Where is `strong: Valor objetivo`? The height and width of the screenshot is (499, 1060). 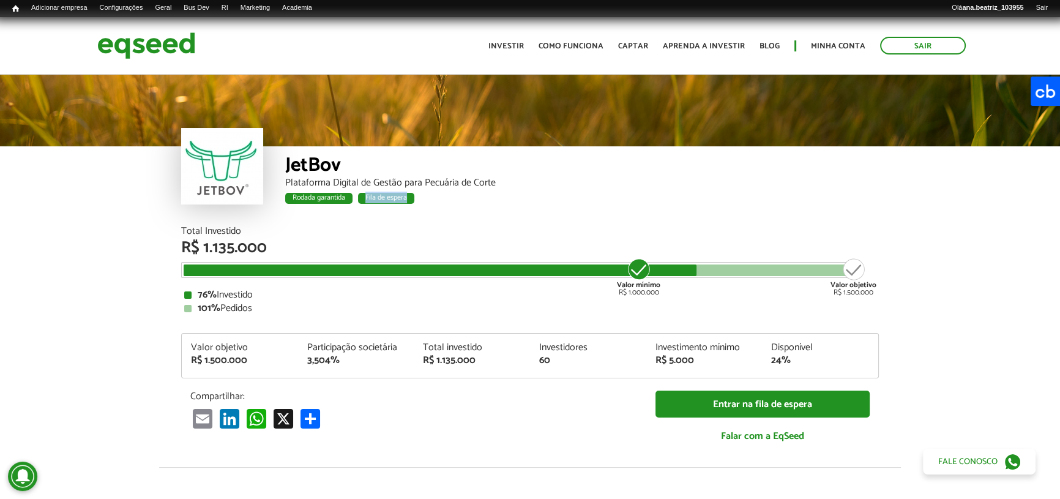 strong: Valor objetivo is located at coordinates (853, 285).